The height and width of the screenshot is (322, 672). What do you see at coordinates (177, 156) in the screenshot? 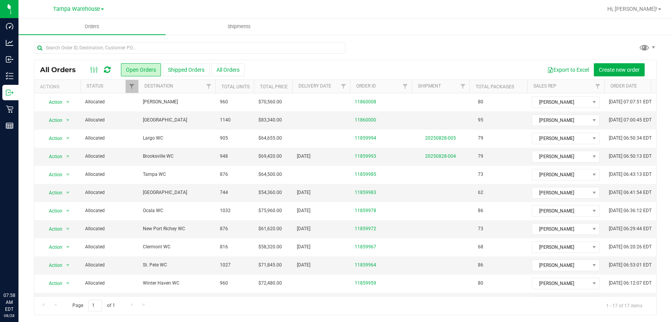
I see `span: Brooksville WC` at bounding box center [177, 156].